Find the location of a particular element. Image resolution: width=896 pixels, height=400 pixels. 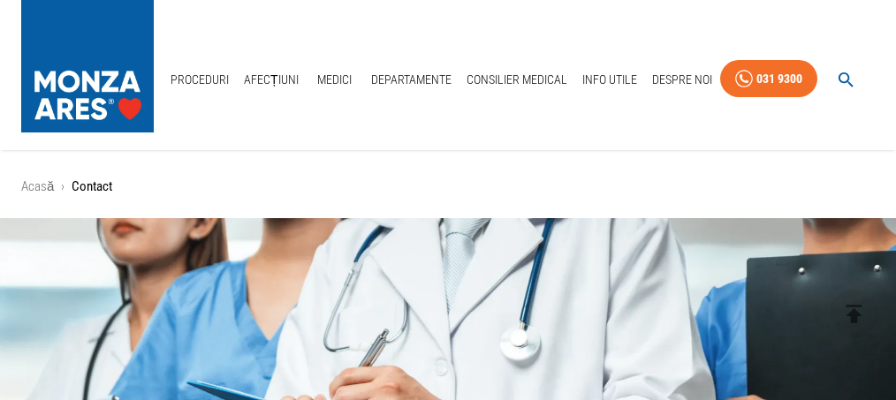

a: Proceduri is located at coordinates (200, 80).